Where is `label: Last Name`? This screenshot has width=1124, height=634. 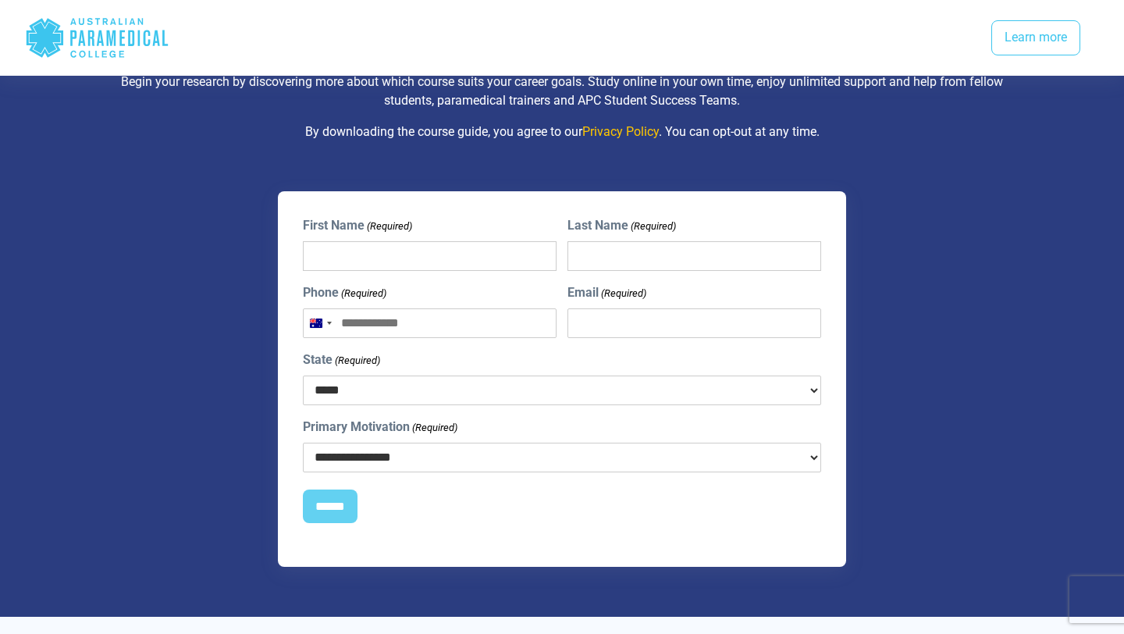
label: Last Name is located at coordinates (621, 226).